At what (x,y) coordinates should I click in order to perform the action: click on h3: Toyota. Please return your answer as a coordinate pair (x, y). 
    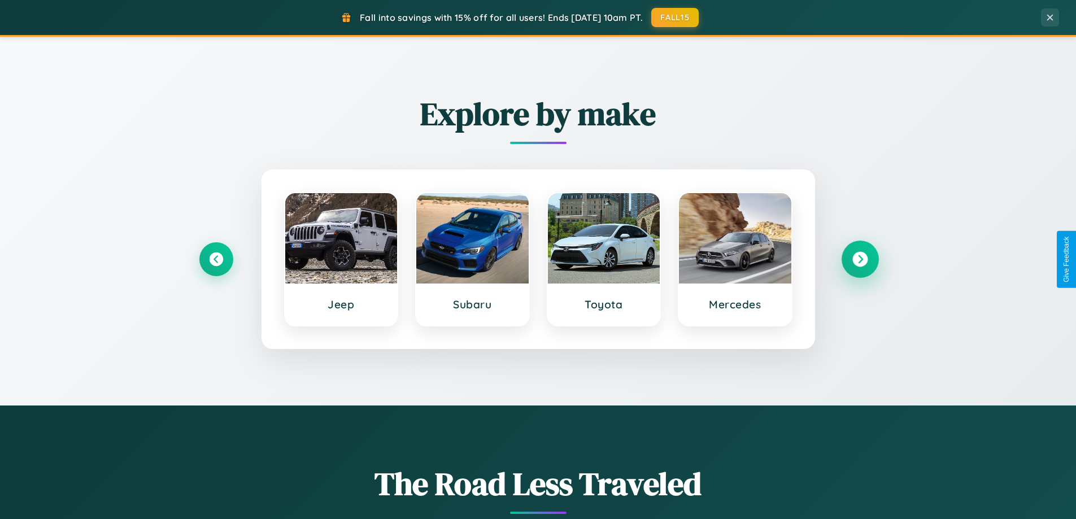
    Looking at the image, I should click on (604, 304).